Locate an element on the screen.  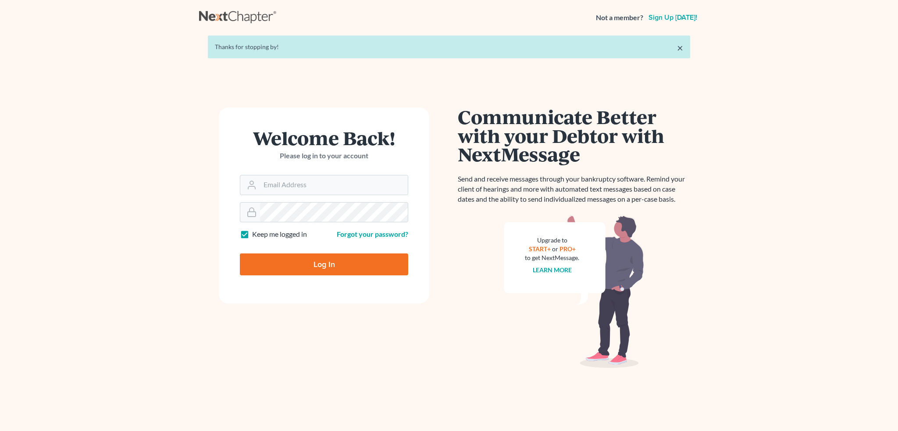
a: PRO+ is located at coordinates (567, 248).